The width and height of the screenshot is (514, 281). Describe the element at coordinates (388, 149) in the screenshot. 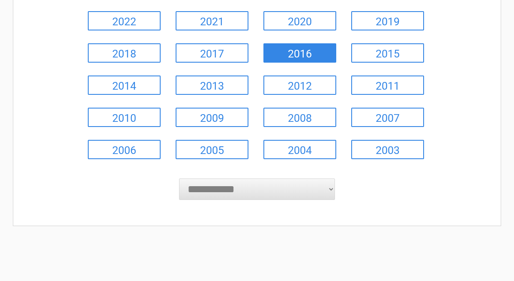

I see `a: 2003` at that location.